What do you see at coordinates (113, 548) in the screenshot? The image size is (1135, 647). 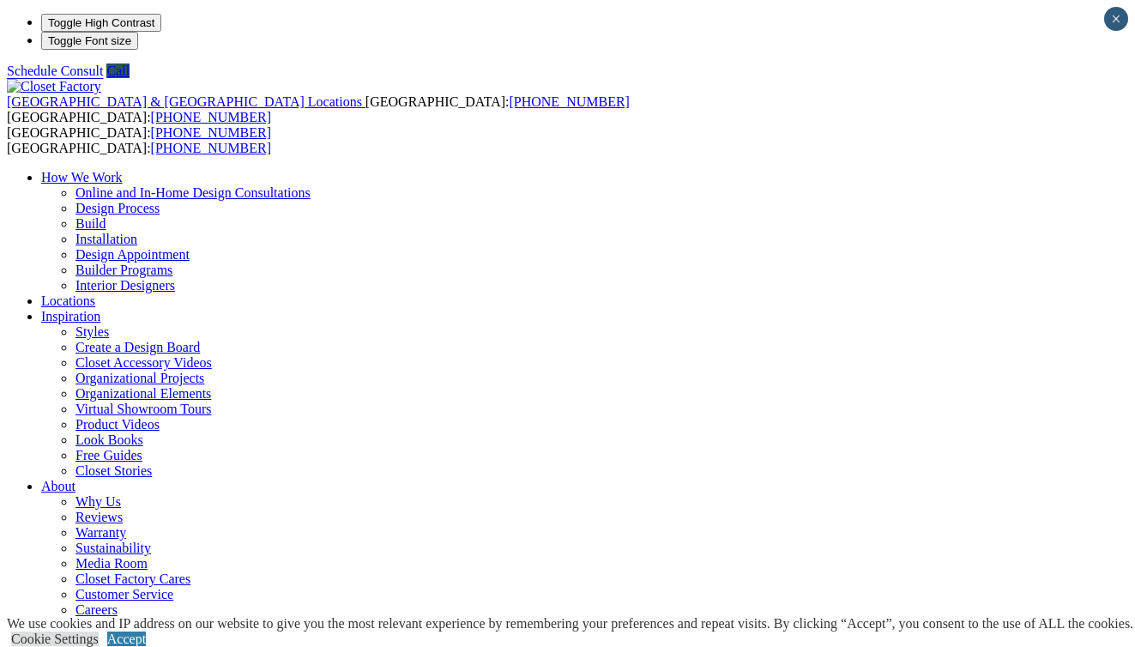 I see `a: Sustainability` at bounding box center [113, 548].